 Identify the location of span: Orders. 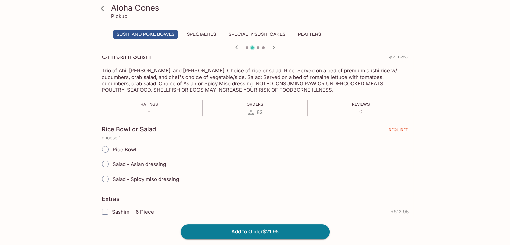
(255, 104).